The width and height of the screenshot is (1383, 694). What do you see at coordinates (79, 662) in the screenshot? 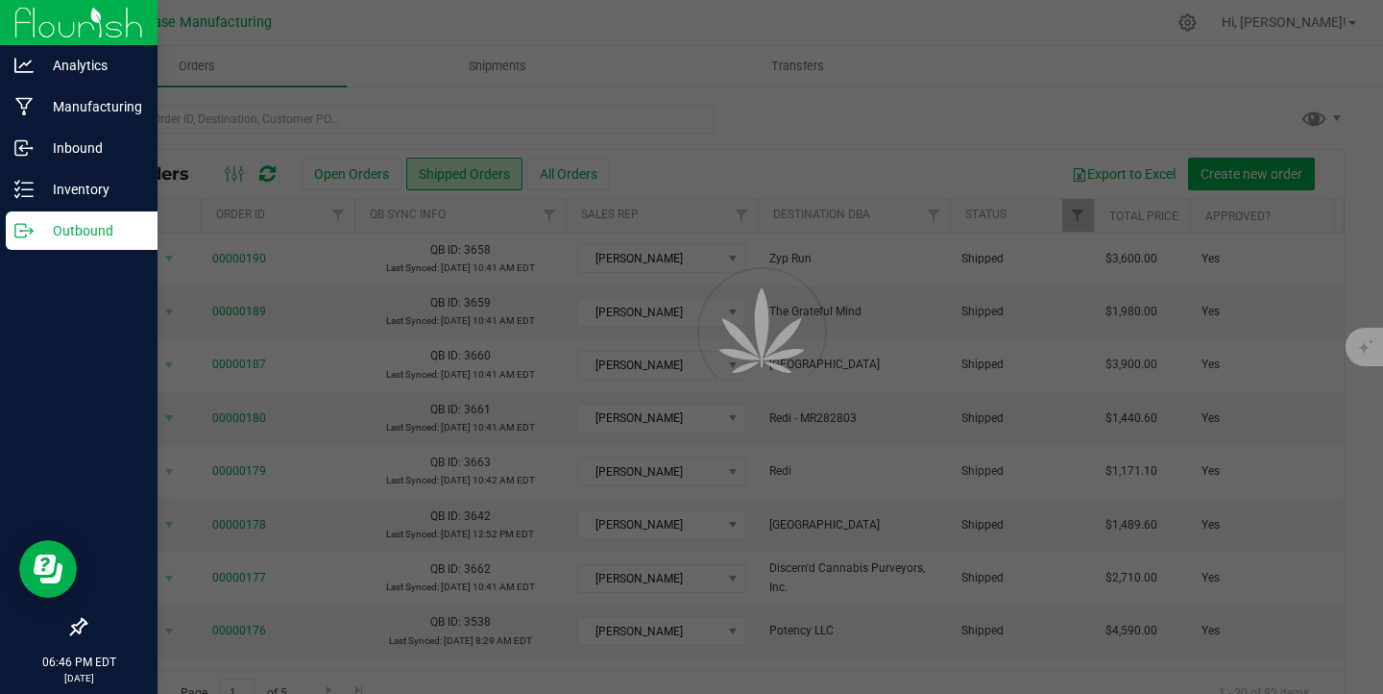
I see `p: 06:46 PM EDT` at bounding box center [79, 662].